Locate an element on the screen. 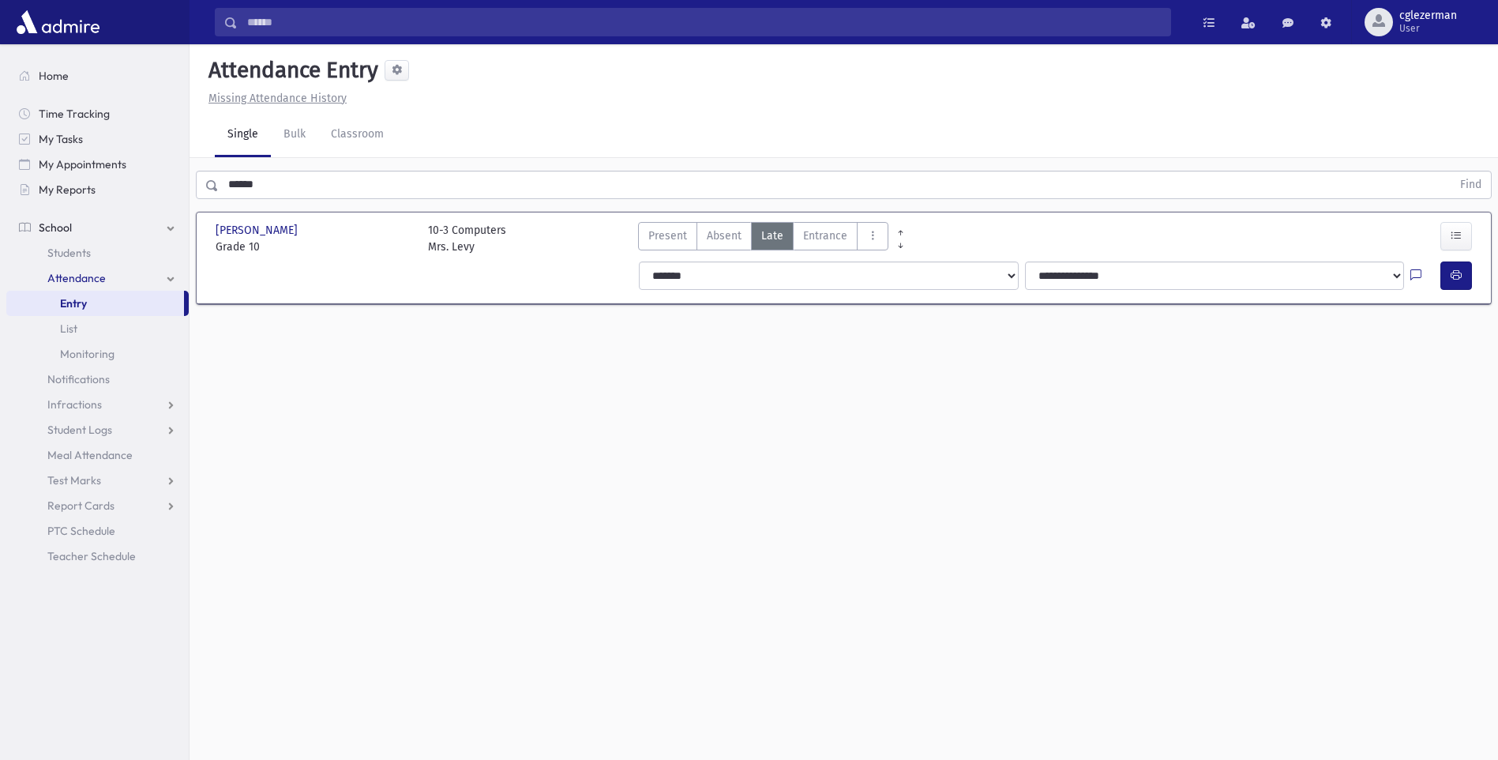 The height and width of the screenshot is (760, 1498). a: Entry is located at coordinates (95, 303).